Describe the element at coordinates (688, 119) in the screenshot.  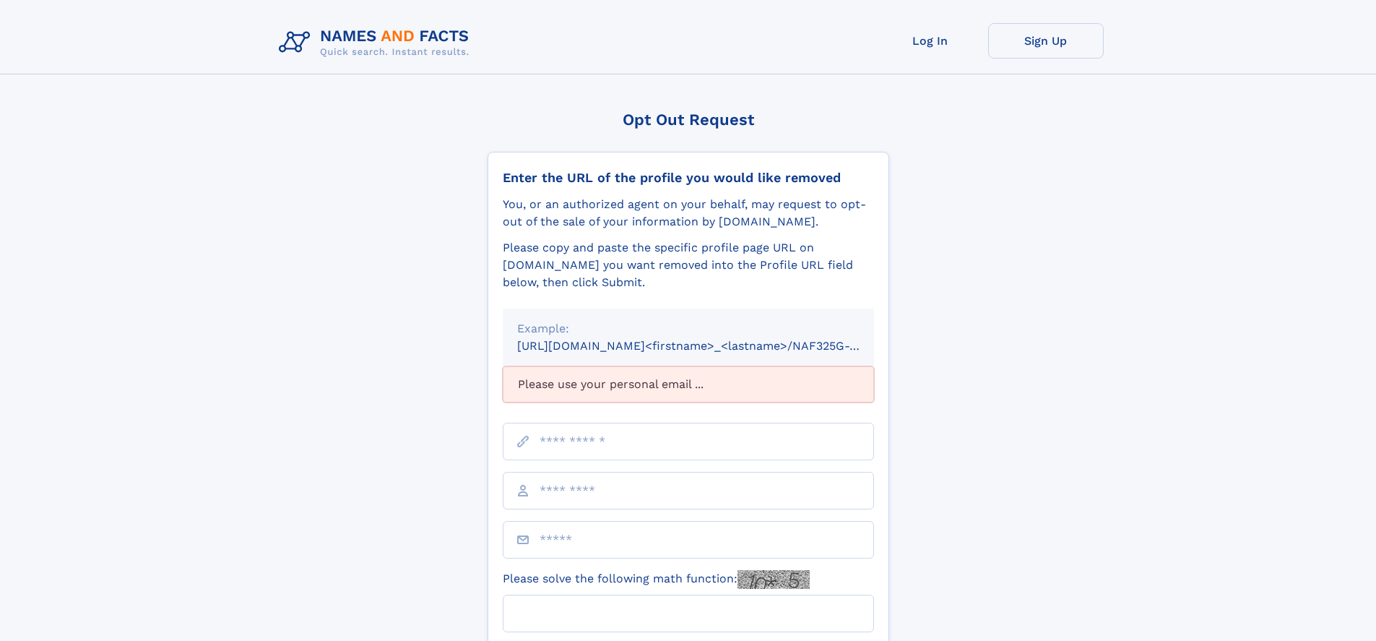
I see `div: Opt Out Request` at that location.